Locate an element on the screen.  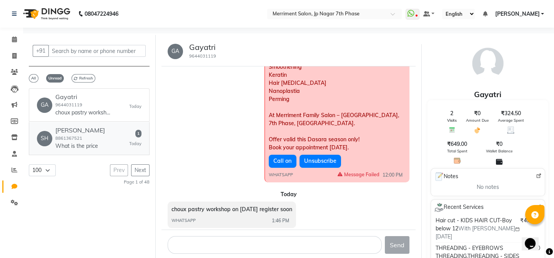
span: Unread is located at coordinates (55, 78).